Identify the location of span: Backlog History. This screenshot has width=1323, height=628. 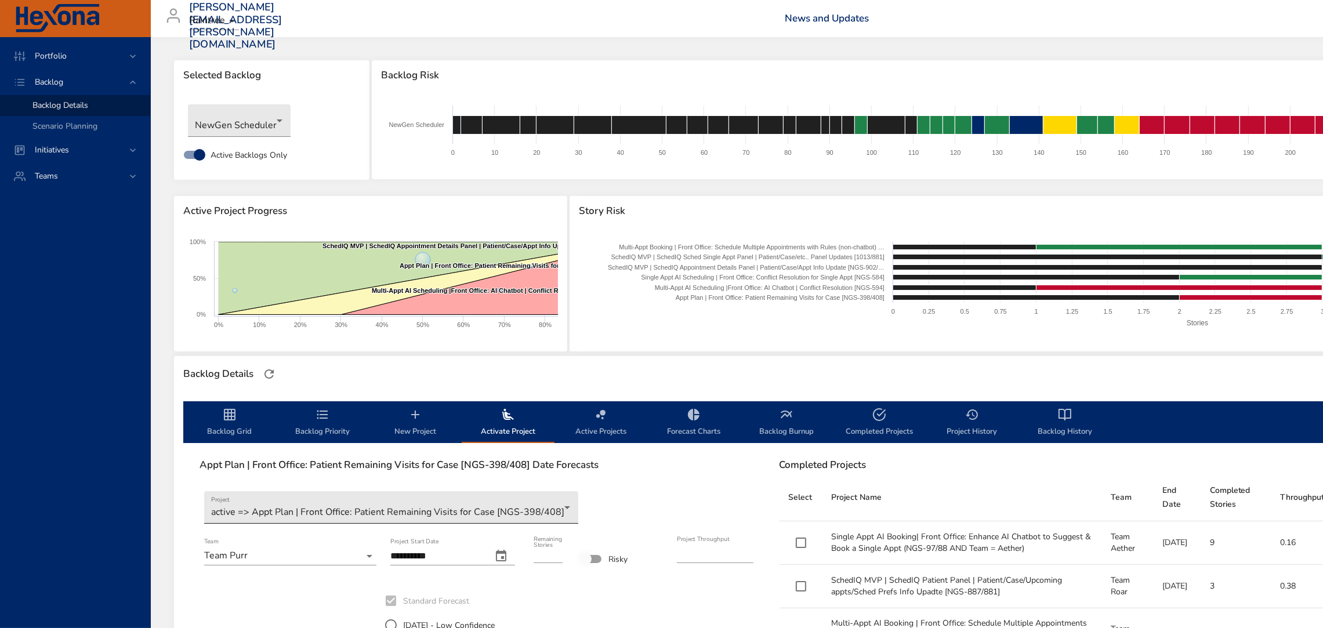
(1065, 423).